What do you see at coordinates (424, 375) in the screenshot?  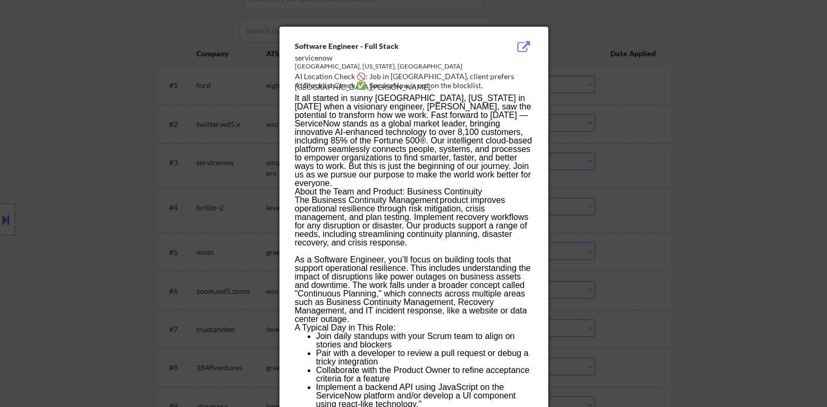 I see `li: Collaborate with the Product Owner to refine acceptance criteria for a feature` at bounding box center [424, 375].